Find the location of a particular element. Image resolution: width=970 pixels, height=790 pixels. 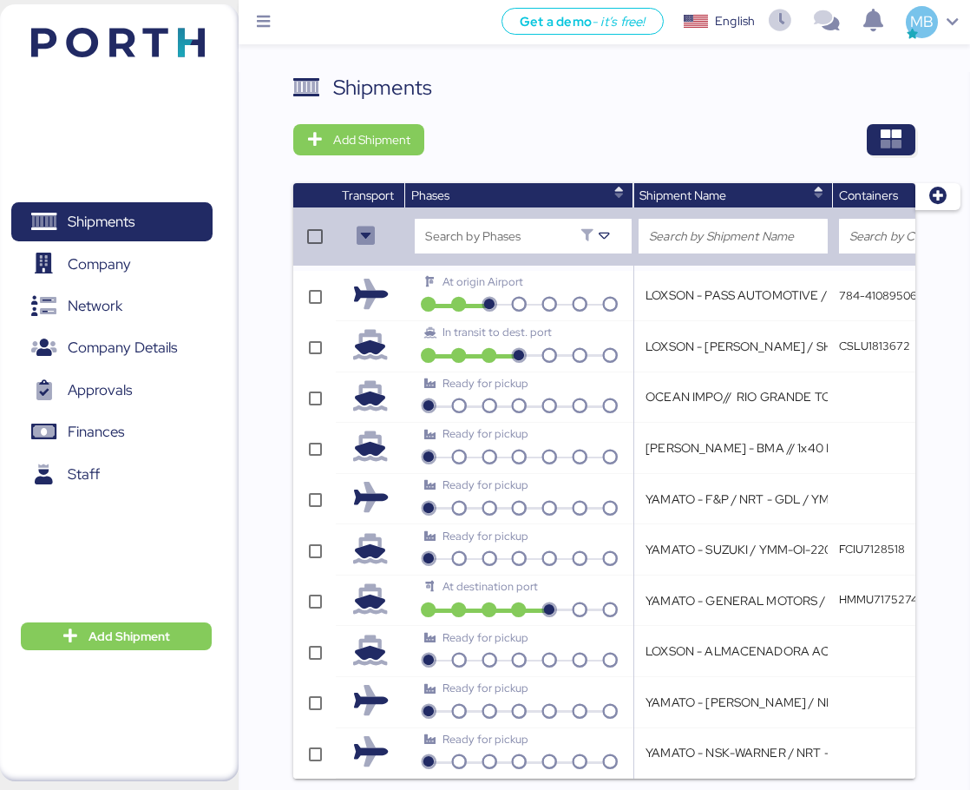

div: English is located at coordinates (735, 21).